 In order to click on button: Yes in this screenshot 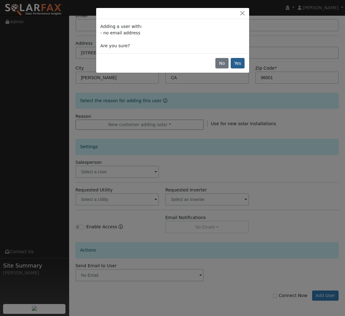, I will do `click(238, 63)`.